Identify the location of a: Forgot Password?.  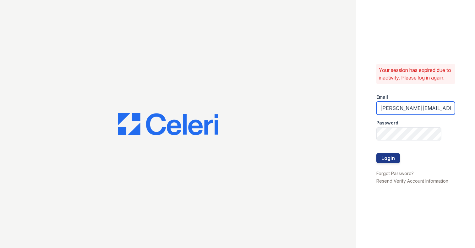
(395, 173).